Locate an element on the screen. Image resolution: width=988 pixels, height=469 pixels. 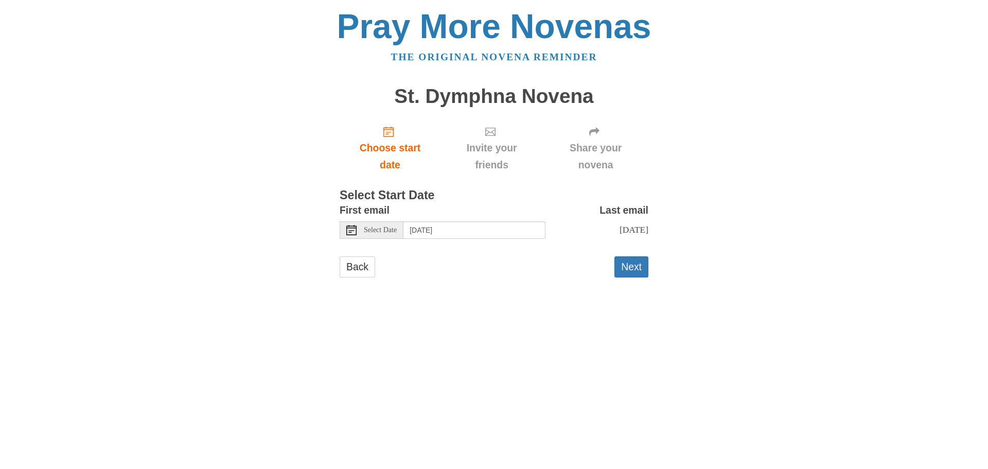
span: Choose start date is located at coordinates (390, 156).